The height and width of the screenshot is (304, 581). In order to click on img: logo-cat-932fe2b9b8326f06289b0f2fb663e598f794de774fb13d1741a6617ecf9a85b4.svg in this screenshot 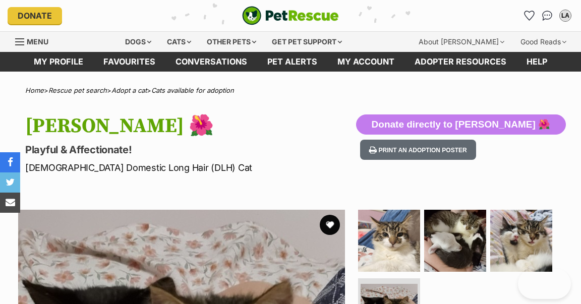, I will do `click(291, 16)`.